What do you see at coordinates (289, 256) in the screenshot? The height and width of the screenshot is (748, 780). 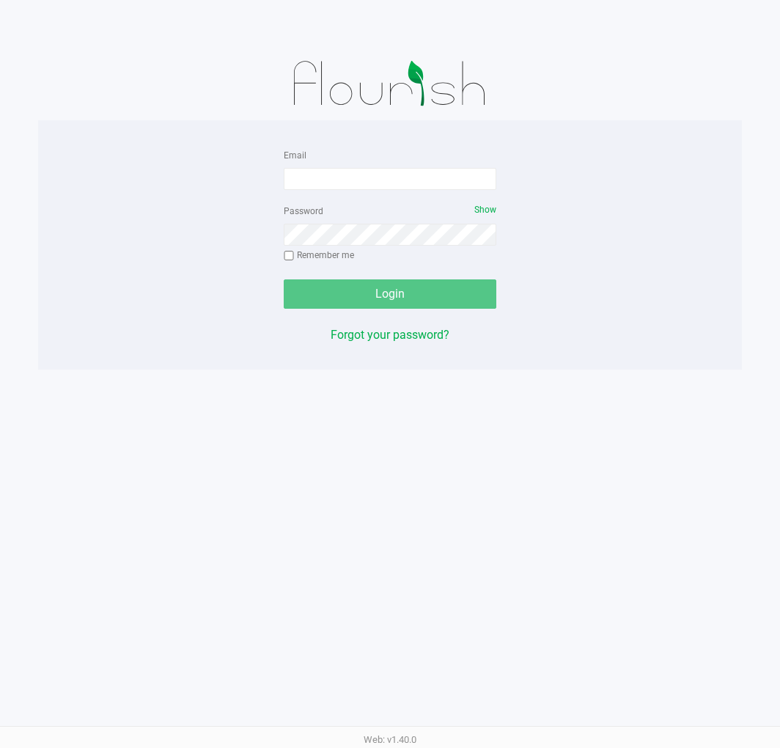 I see `input: Remember me` at bounding box center [289, 256].